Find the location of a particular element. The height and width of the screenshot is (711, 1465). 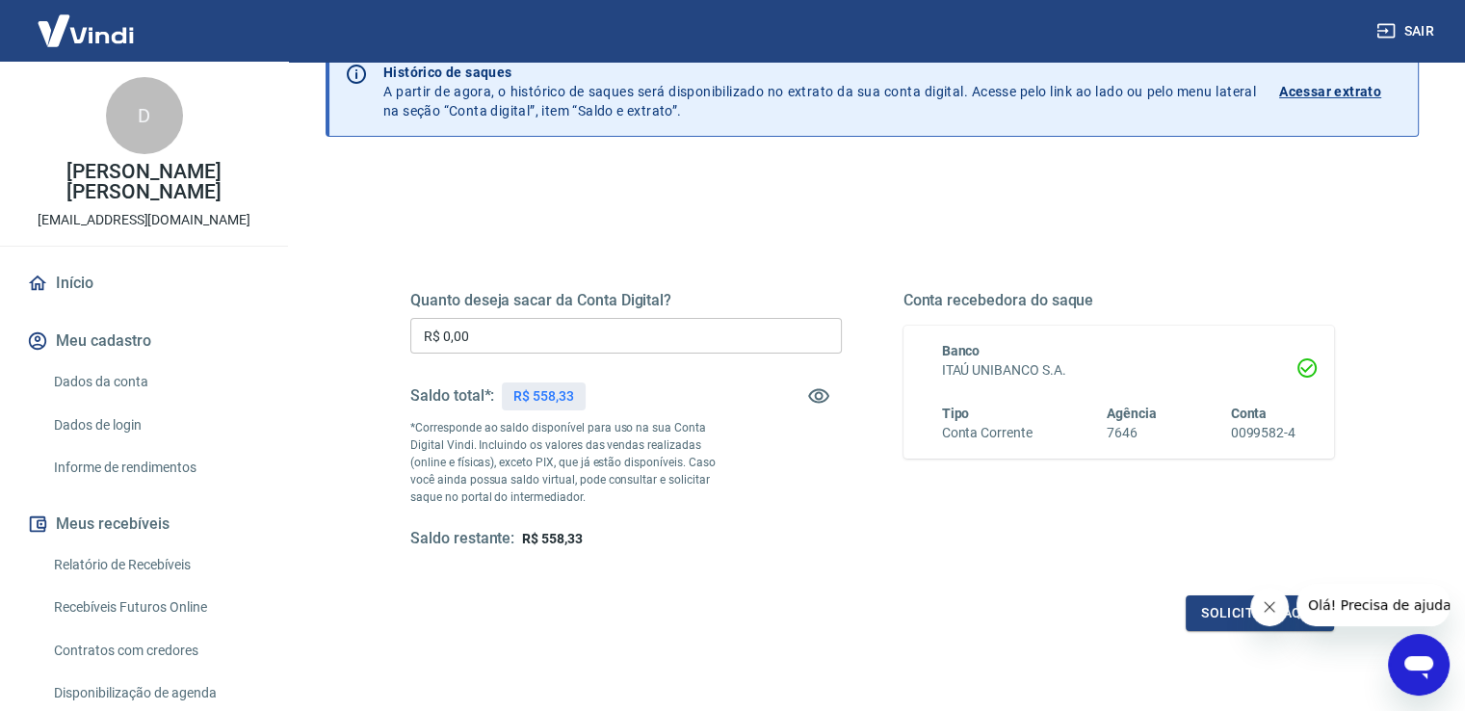

a: Dados de login is located at coordinates (155, 425).